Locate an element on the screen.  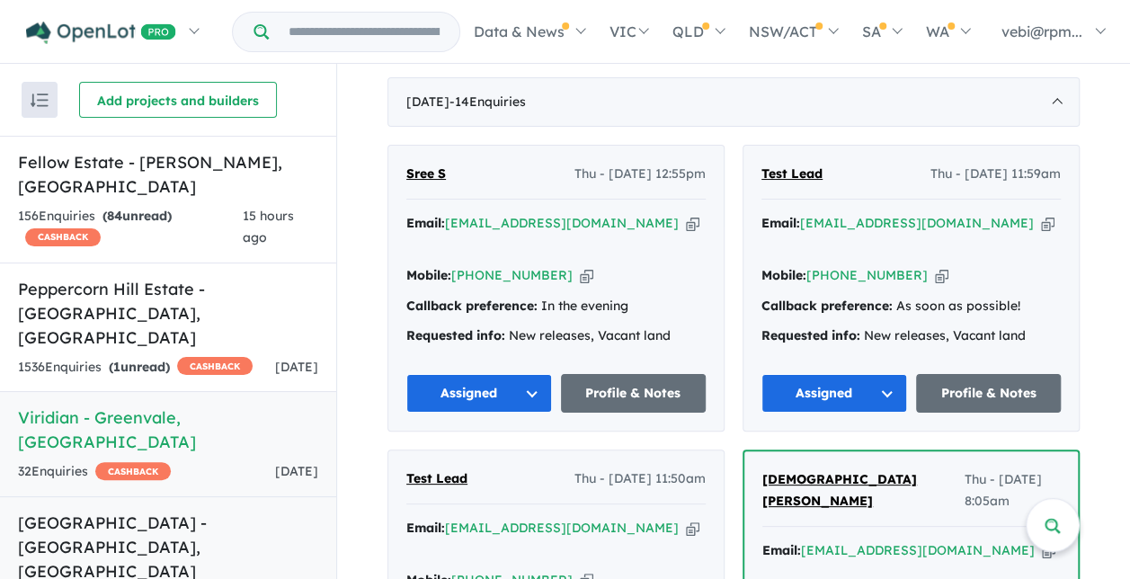
input: Try estate name, suburb, builder or developer is located at coordinates (364, 31).